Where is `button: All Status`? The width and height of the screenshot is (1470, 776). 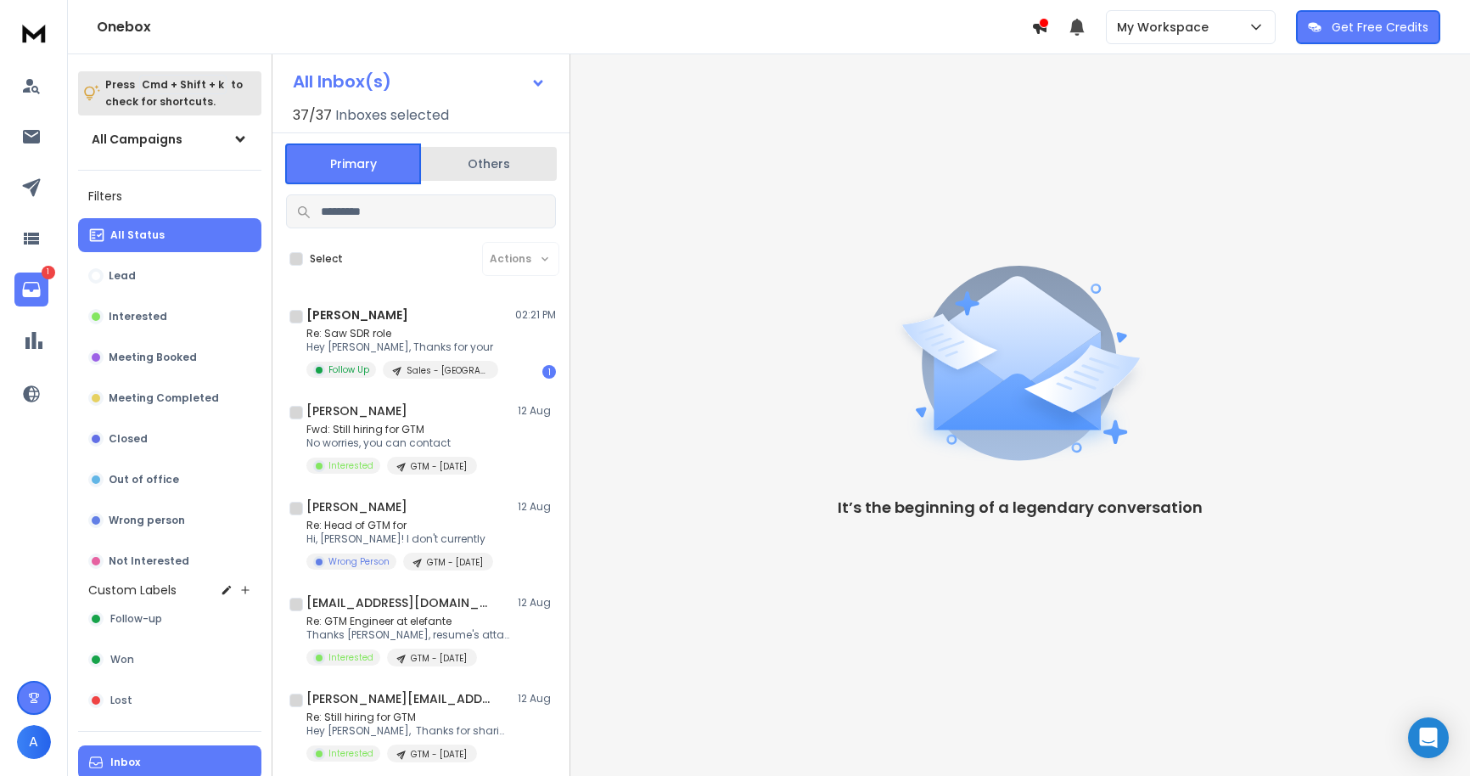
button: All Status is located at coordinates (170, 235).